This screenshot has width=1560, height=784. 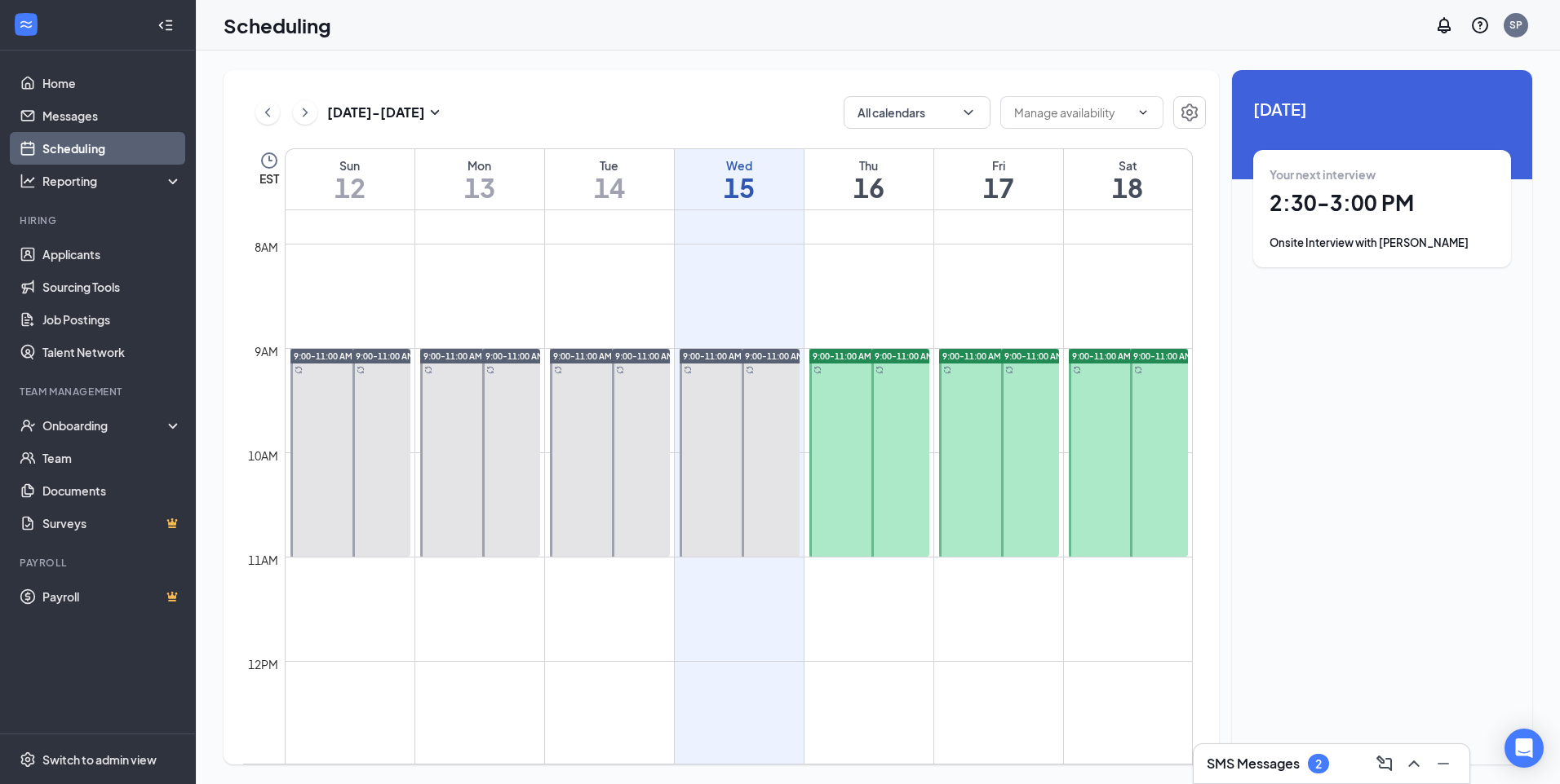 I want to click on a: October 13, 2025, so click(x=479, y=179).